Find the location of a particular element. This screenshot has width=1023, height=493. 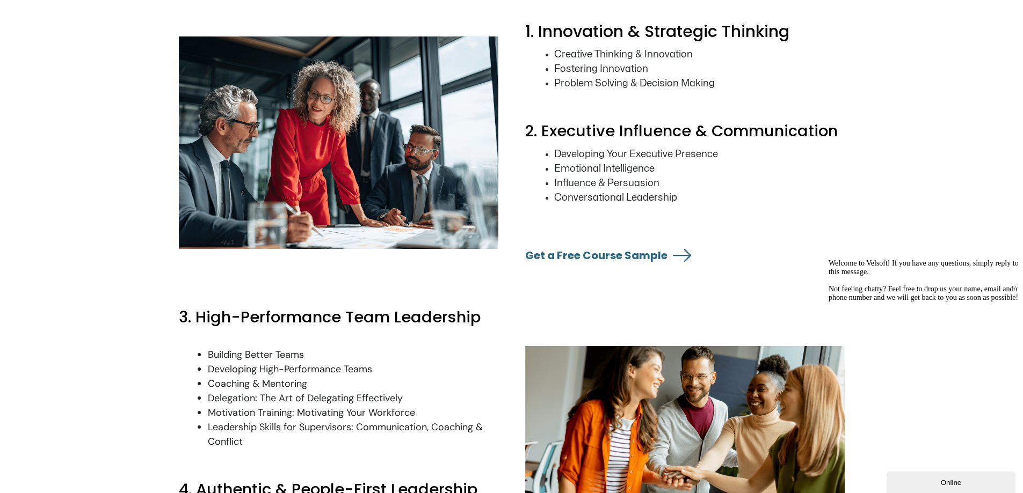

li: Creative Thinking & Innovation is located at coordinates (699, 54).